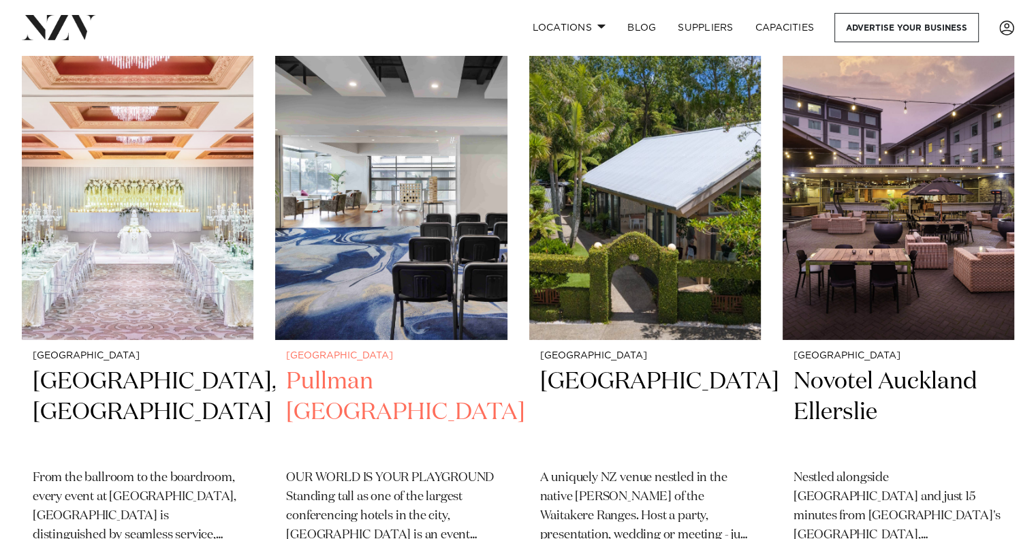 The height and width of the screenshot is (539, 1036). Describe the element at coordinates (59, 27) in the screenshot. I see `img: nzv-logo.png` at that location.